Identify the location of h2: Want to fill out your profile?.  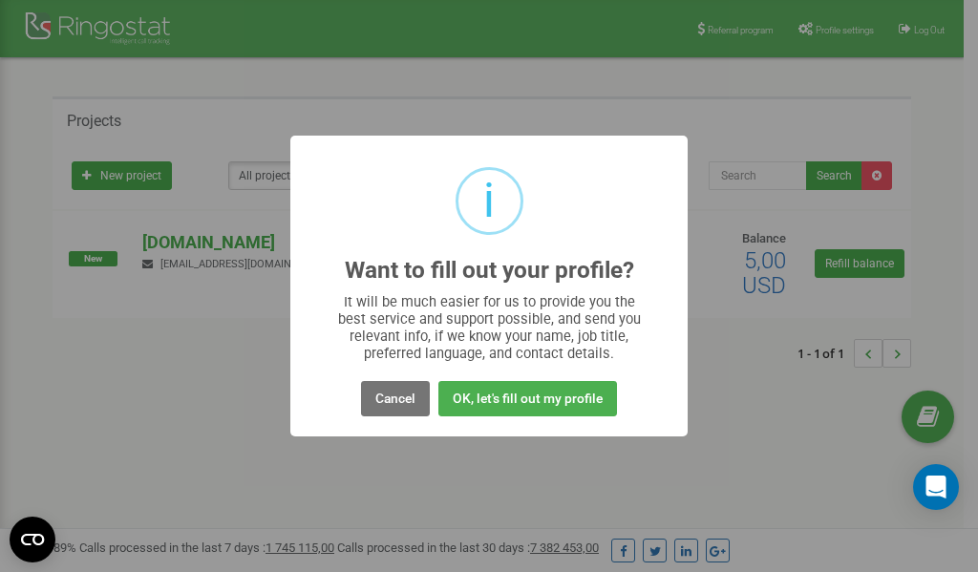
(489, 270).